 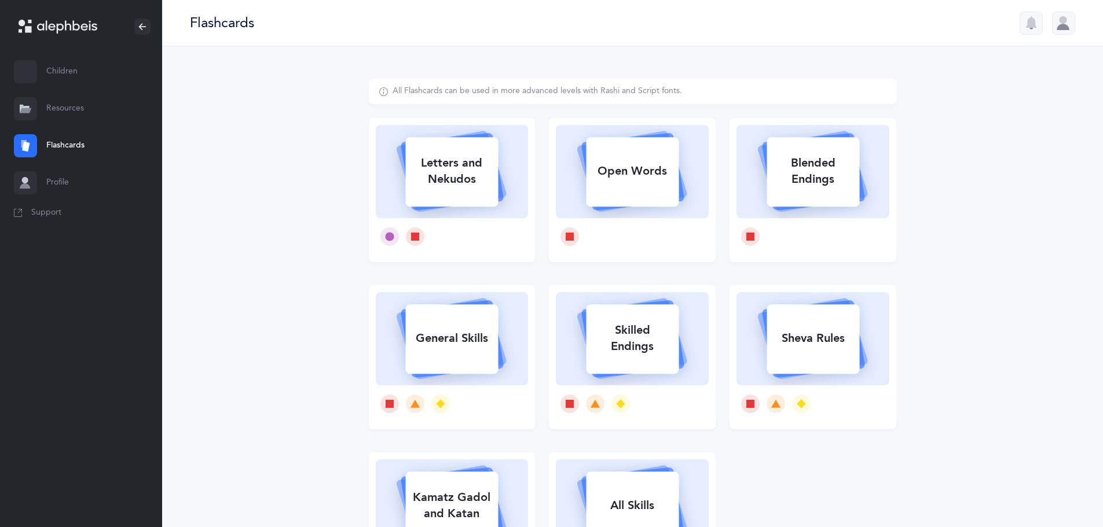 I want to click on div: Letters and Nekudos, so click(x=451, y=171).